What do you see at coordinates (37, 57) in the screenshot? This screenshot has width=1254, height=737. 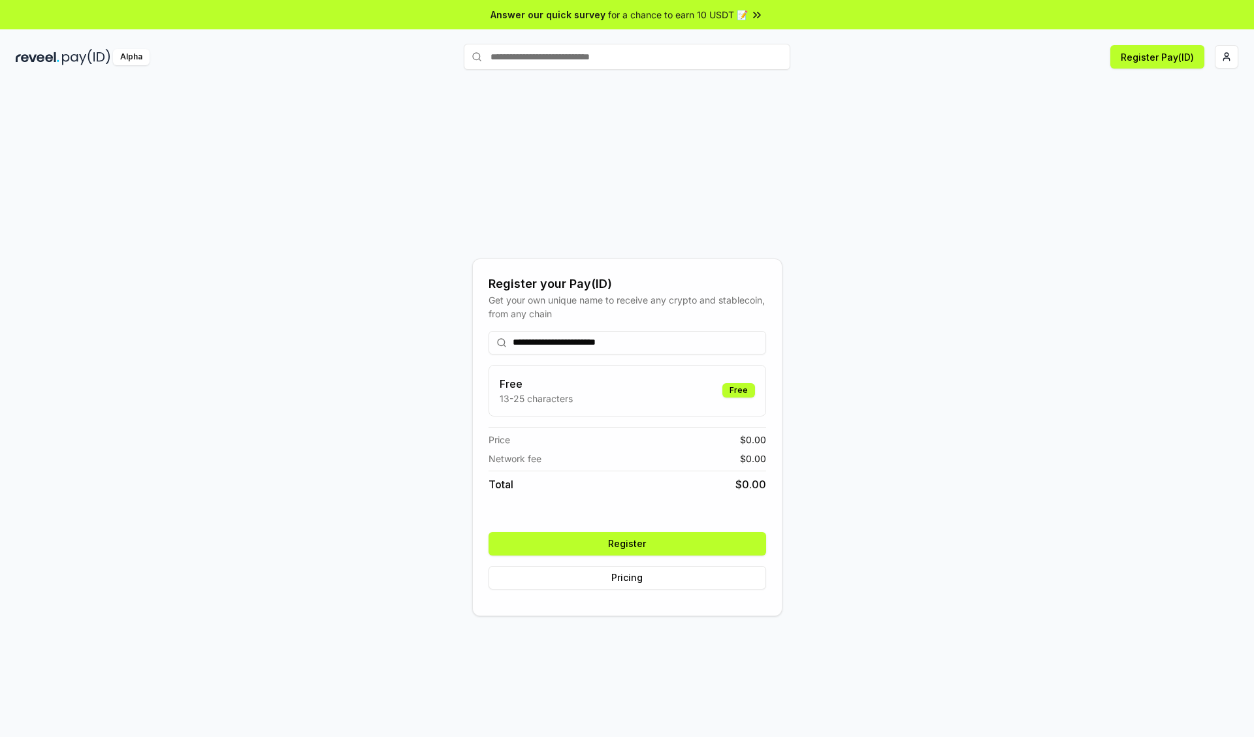 I see `img: reveel_dark` at bounding box center [37, 57].